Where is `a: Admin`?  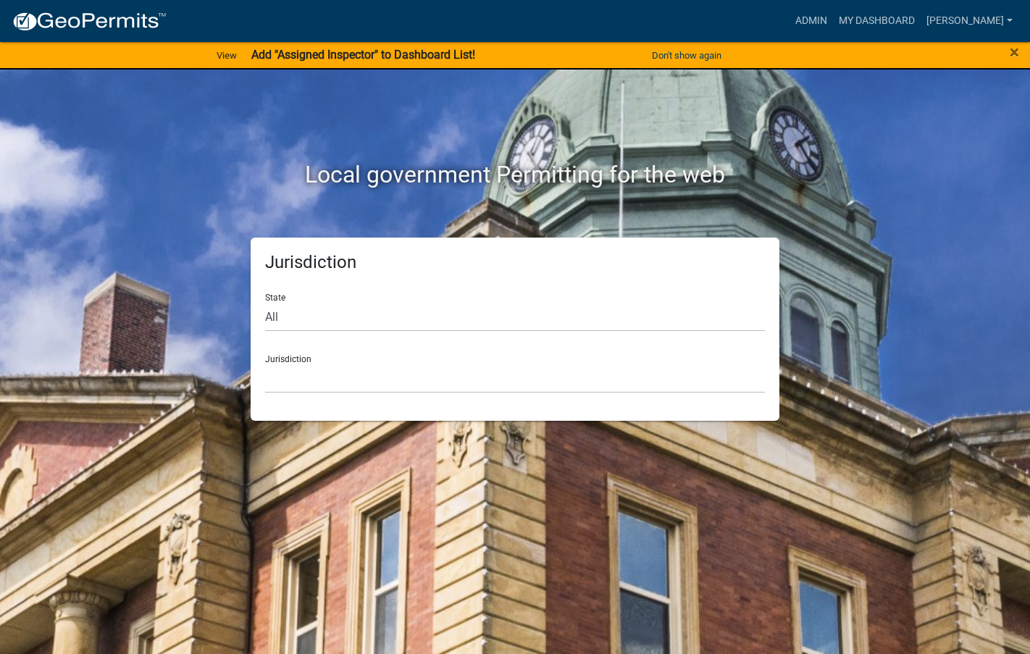
a: Admin is located at coordinates (811, 21).